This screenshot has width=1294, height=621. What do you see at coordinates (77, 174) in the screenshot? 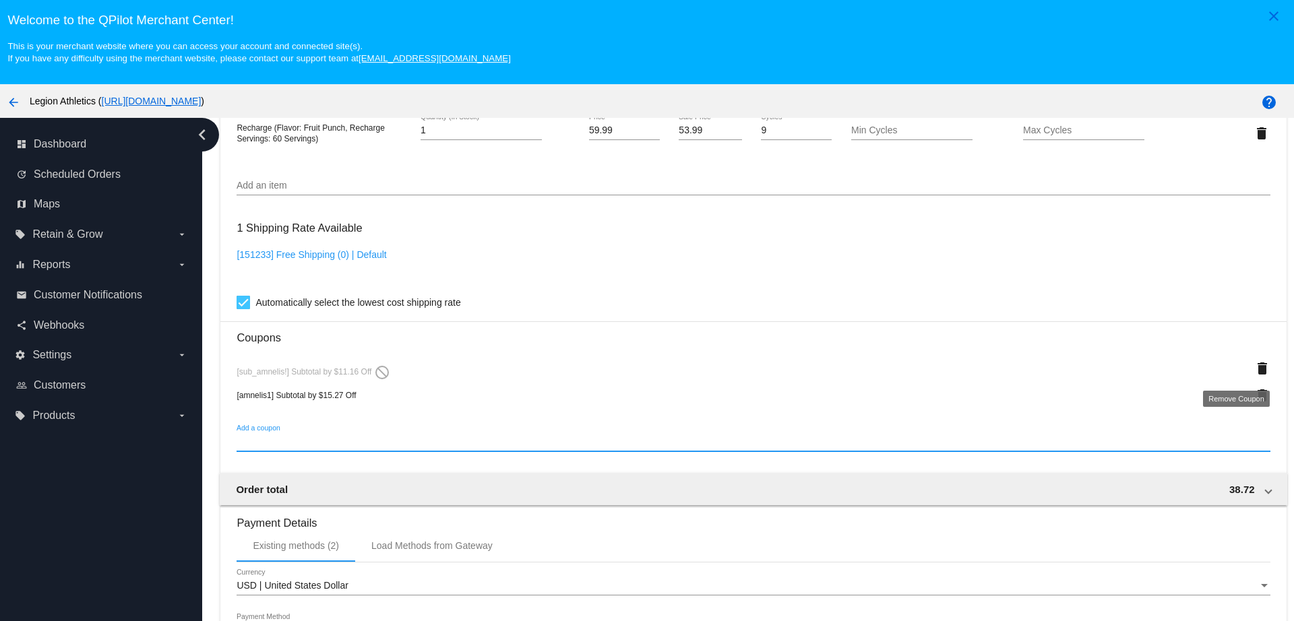
I see `span: Scheduled Orders` at bounding box center [77, 174].